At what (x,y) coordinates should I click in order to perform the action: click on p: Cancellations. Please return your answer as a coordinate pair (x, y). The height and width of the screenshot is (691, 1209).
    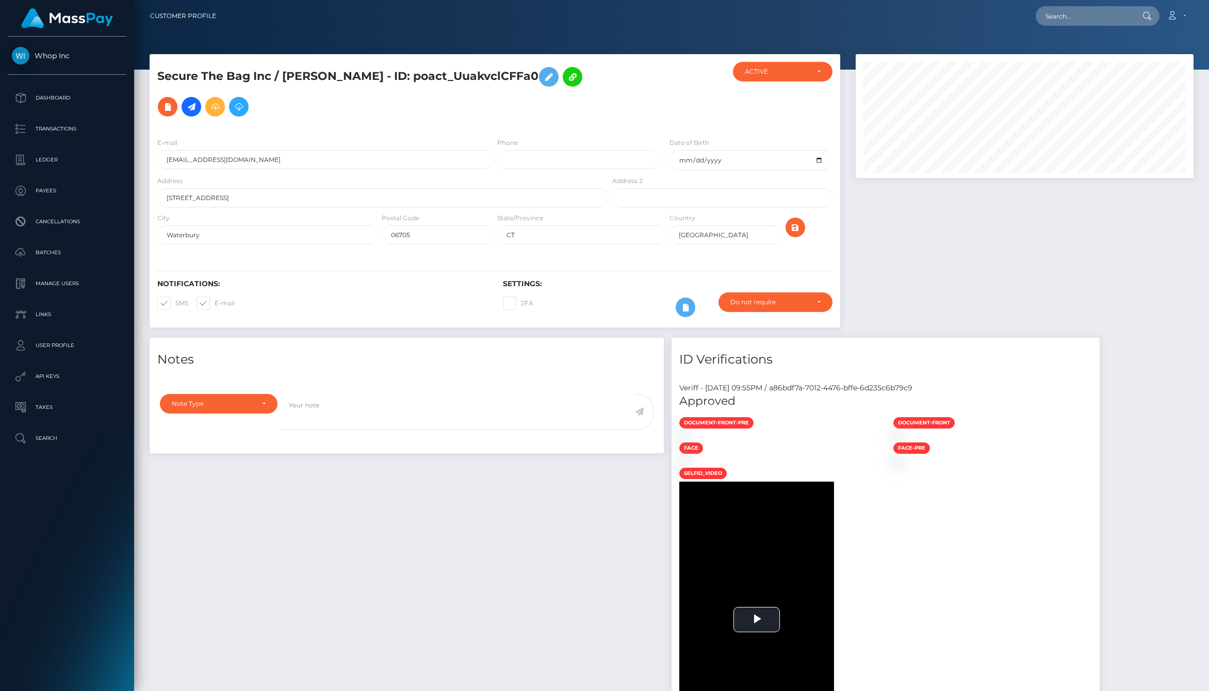
    Looking at the image, I should click on (67, 222).